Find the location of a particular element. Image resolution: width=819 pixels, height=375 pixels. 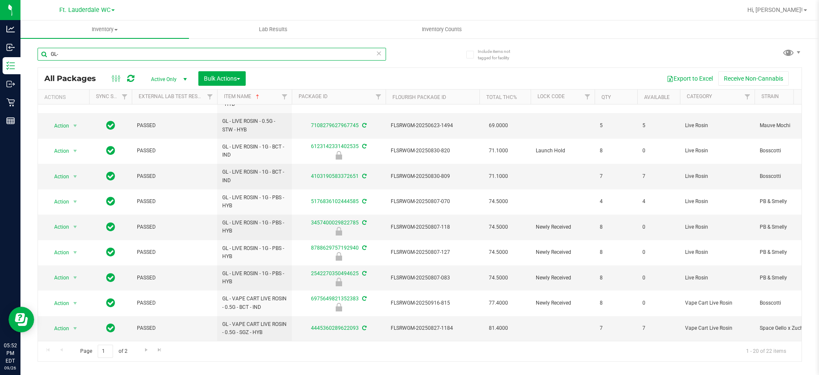

a: Go to the last page is located at coordinates (160, 350).